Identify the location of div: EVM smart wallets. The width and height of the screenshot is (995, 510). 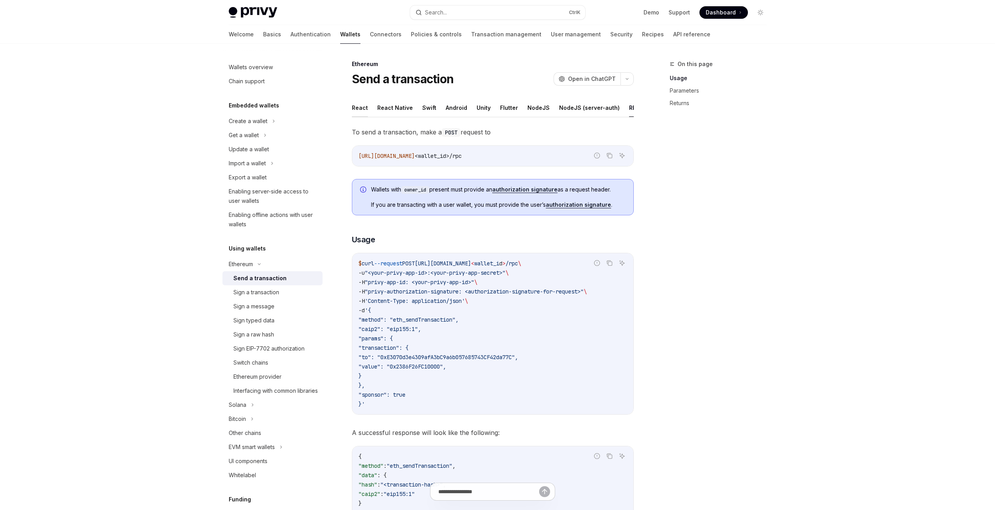
(252, 447).